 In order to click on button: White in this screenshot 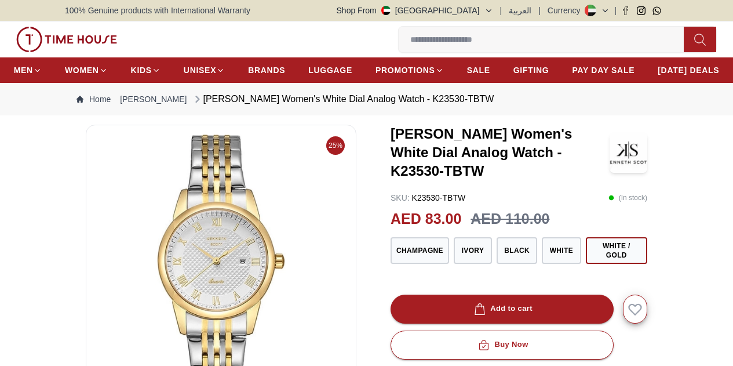, I will do `click(561, 250)`.